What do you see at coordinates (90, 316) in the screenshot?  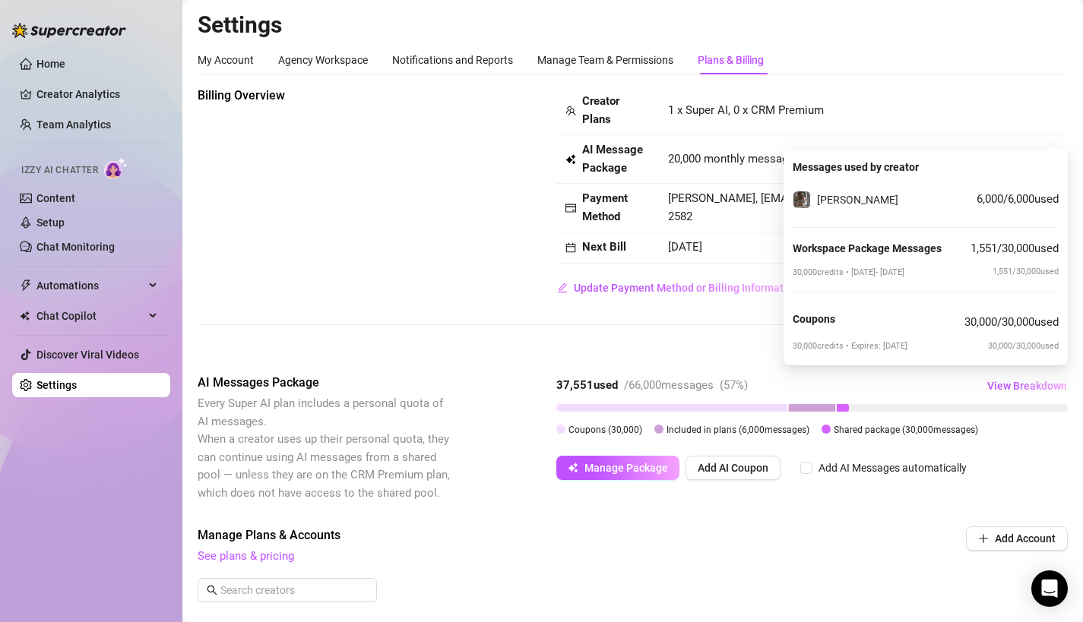 I see `span: Chat Copilot` at bounding box center [90, 316].